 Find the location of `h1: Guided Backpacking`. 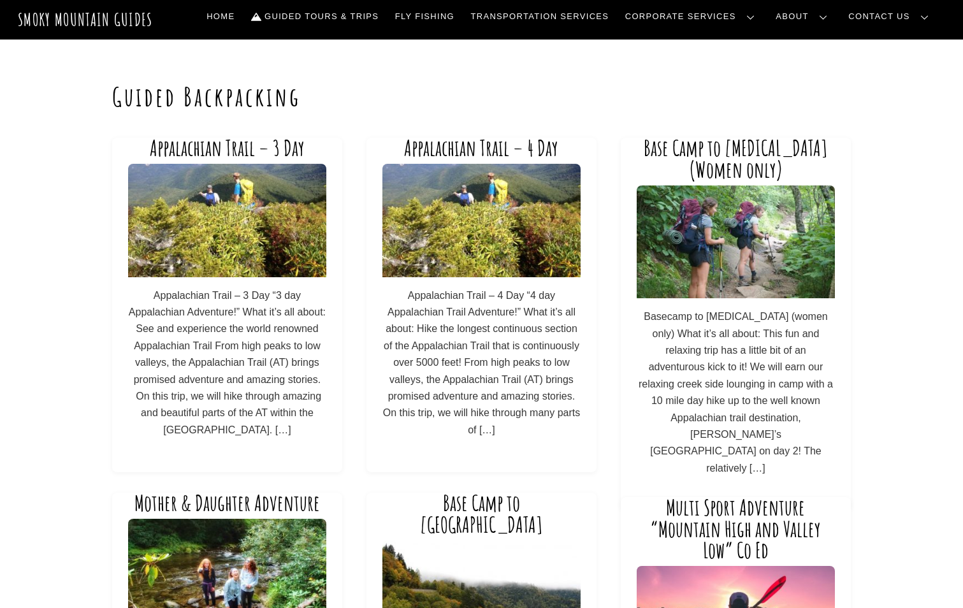

h1: Guided Backpacking is located at coordinates (482, 97).